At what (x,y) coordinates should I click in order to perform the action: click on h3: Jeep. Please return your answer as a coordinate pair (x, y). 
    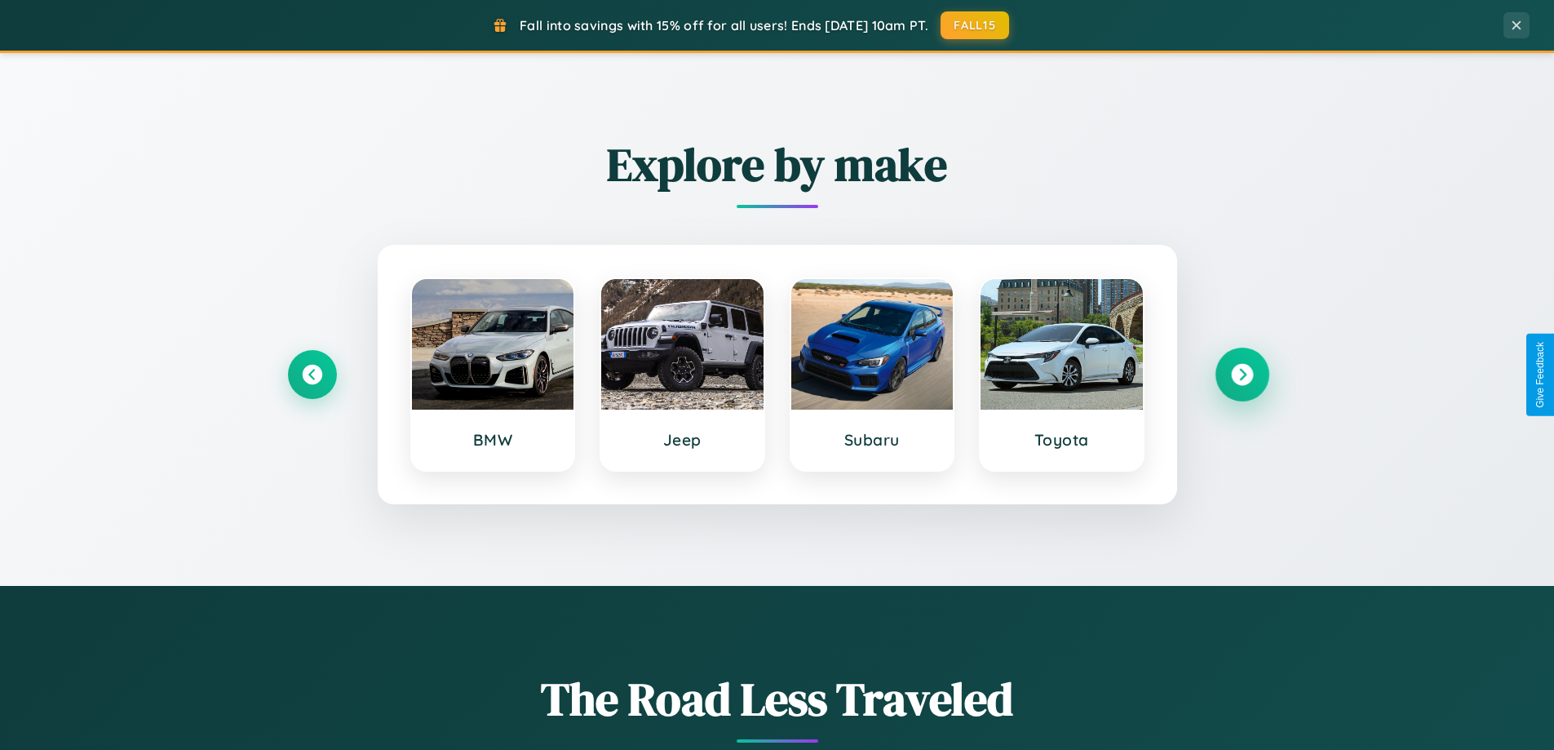
    Looking at the image, I should click on (682, 440).